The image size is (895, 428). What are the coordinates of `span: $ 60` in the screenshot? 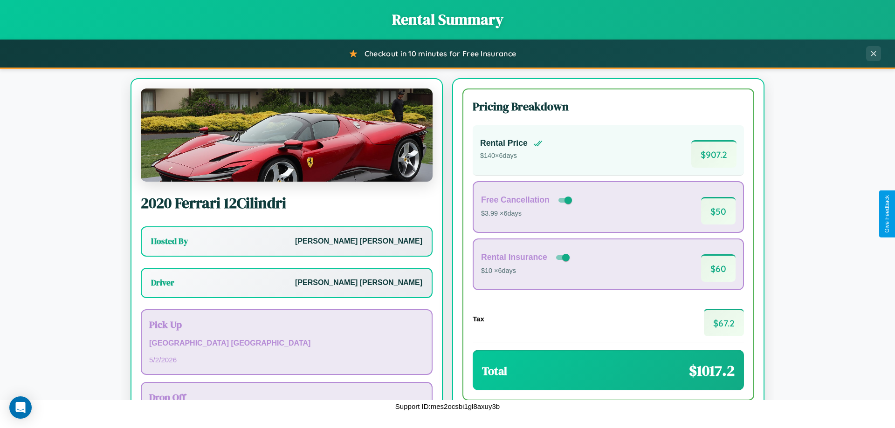 It's located at (718, 268).